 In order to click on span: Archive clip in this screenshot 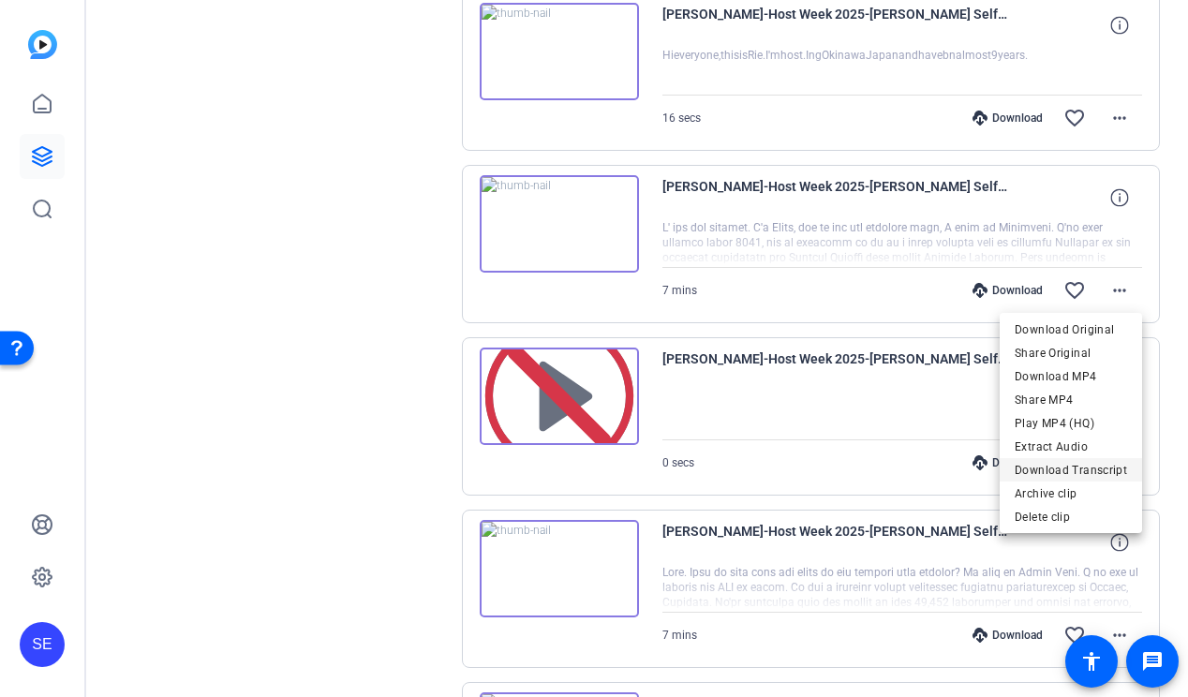, I will do `click(1071, 494)`.